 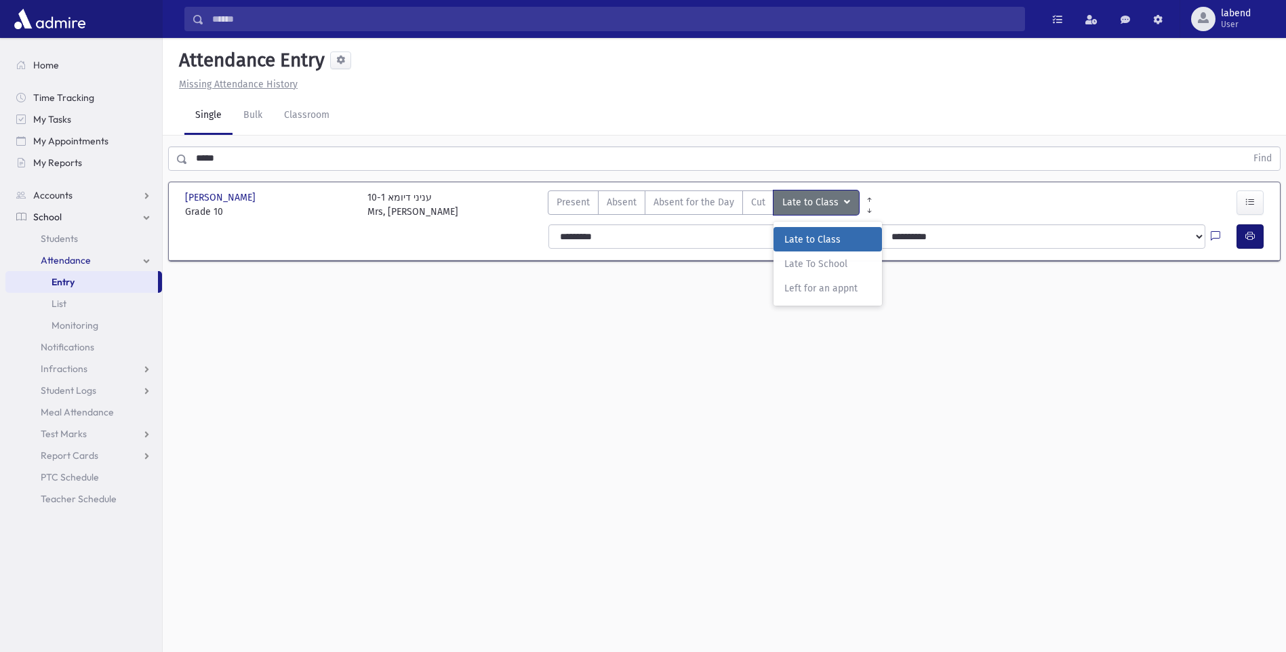 What do you see at coordinates (83, 260) in the screenshot?
I see `a: Attendance` at bounding box center [83, 260].